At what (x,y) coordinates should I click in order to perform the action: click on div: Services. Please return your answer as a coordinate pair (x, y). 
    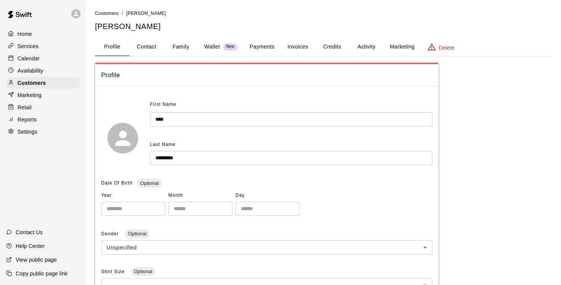
    Looking at the image, I should click on (43, 46).